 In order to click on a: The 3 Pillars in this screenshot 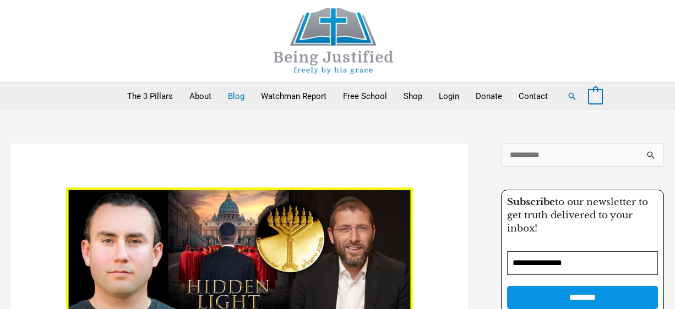, I will do `click(150, 96)`.